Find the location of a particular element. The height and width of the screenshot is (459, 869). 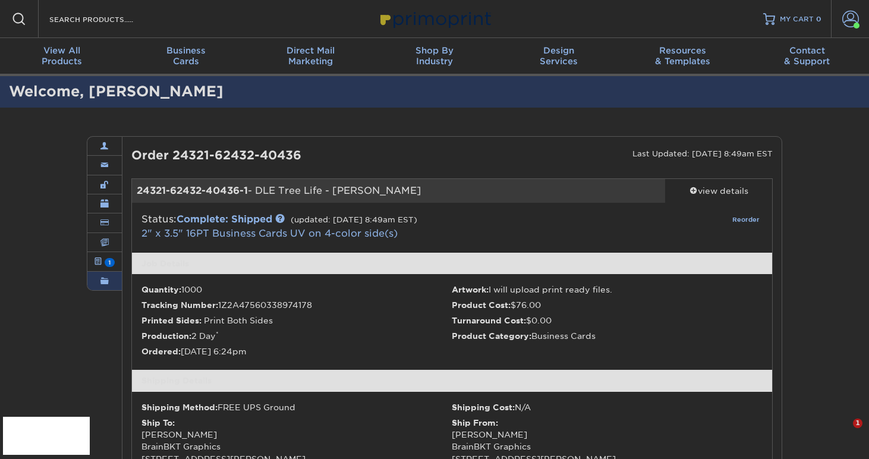

li: $0.00 is located at coordinates (607, 320).